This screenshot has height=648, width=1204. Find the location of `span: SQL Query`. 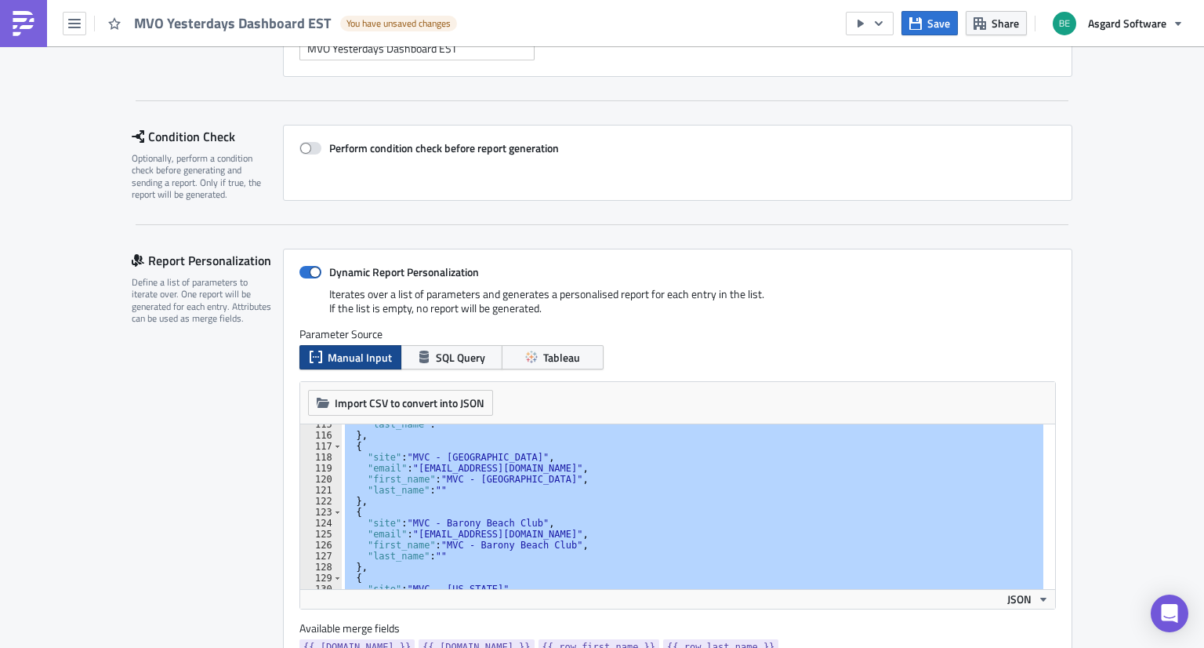

span: SQL Query is located at coordinates (460, 357).